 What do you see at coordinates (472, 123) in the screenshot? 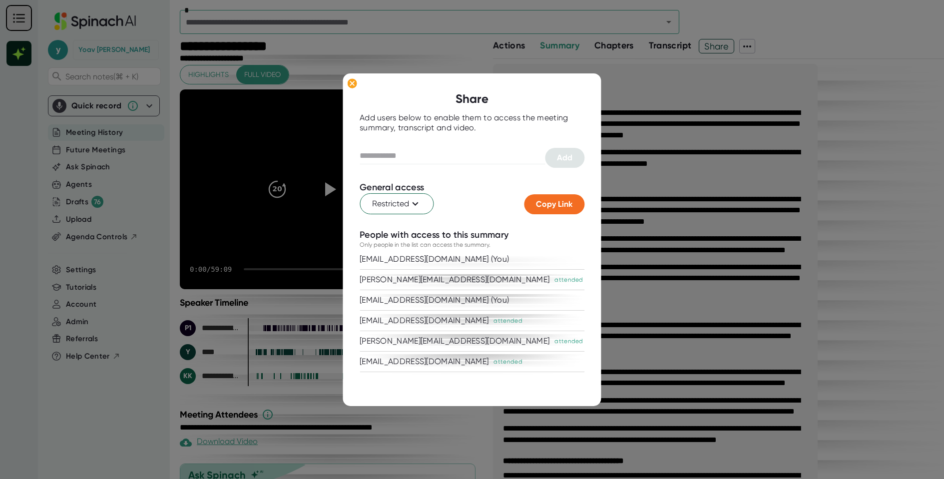
I see `div: Add users below to enable them to access the meeting summary, transcript and video.` at bounding box center [472, 123].